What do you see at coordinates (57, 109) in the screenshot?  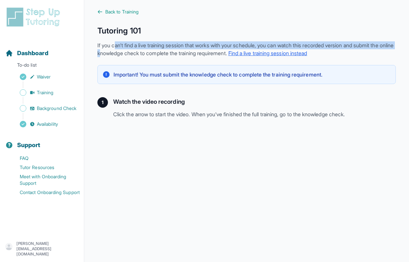 I see `span: Background Check` at bounding box center [57, 109].